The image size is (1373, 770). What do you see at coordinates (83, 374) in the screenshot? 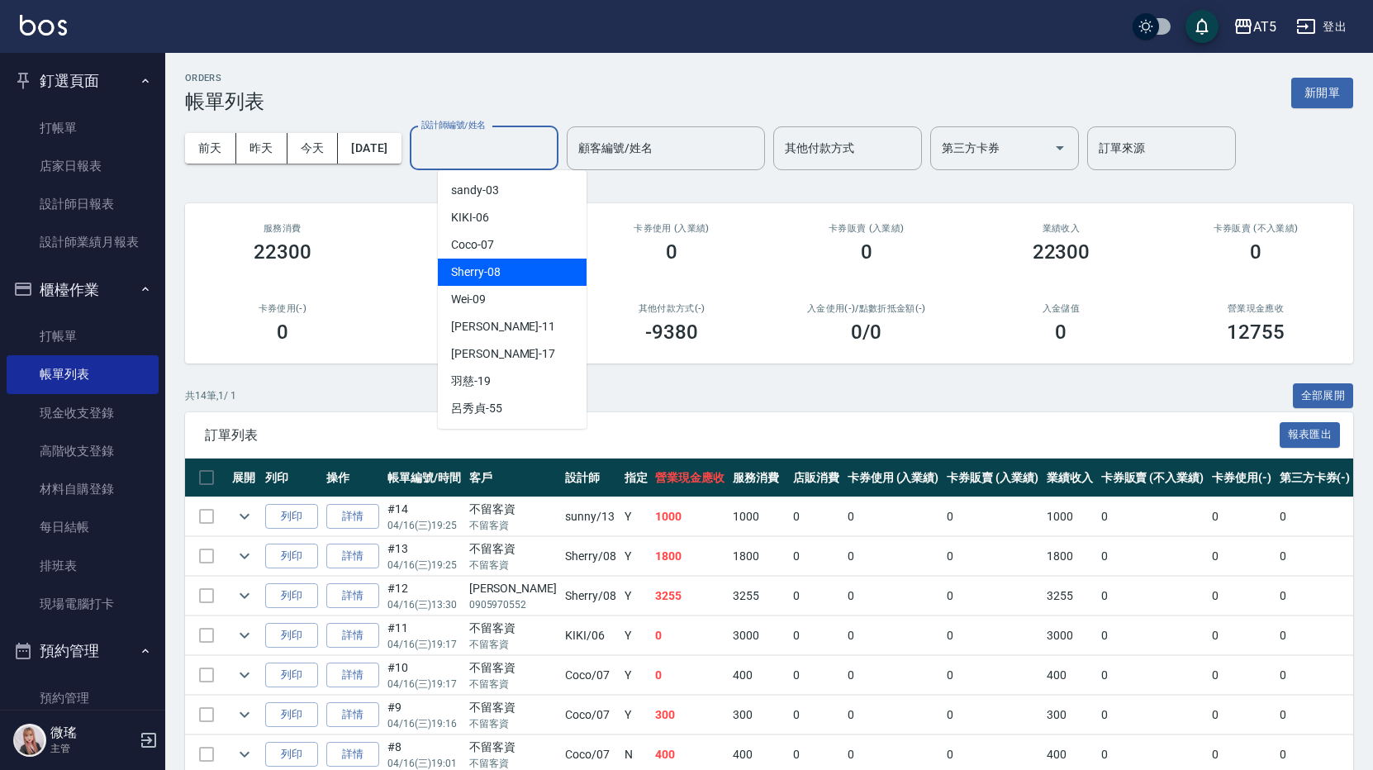
I see `a: 帳單列表` at bounding box center [83, 374].